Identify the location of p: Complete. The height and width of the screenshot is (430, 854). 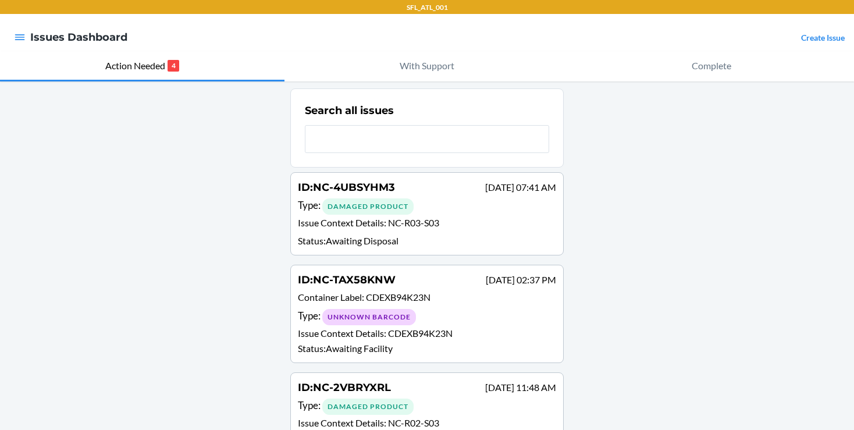
(712, 66).